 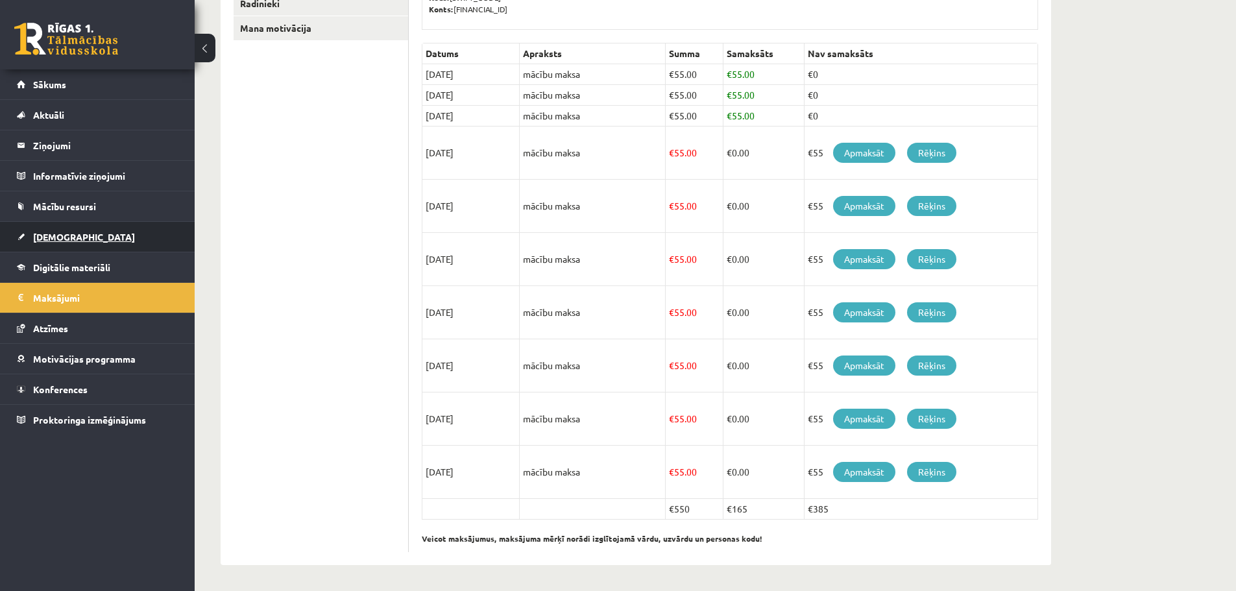 I want to click on b: Konts:, so click(x=441, y=9).